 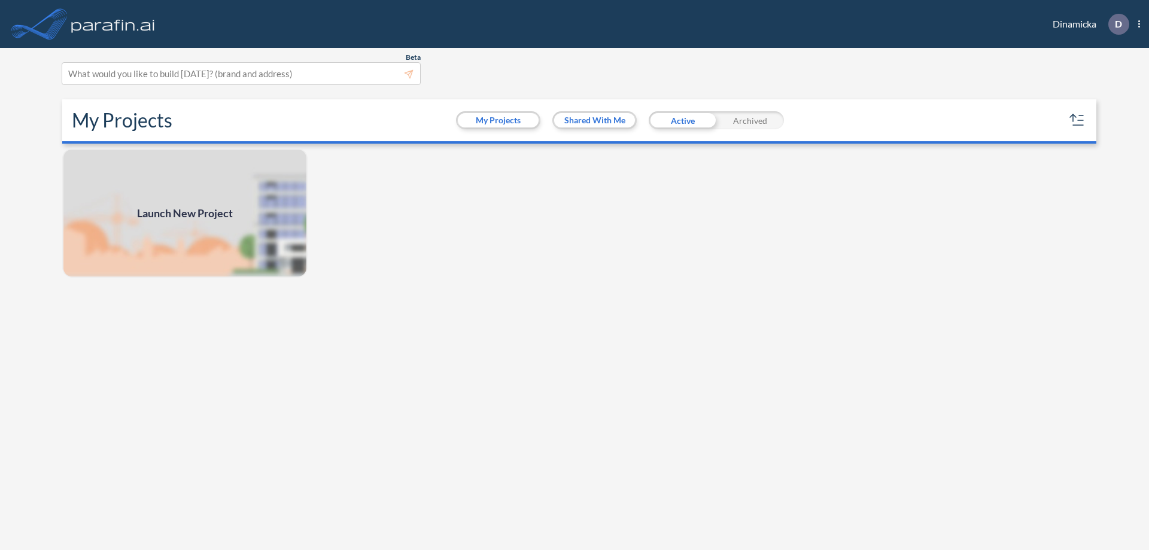 What do you see at coordinates (1088, 24) in the screenshot?
I see `div: Dinamicka` at bounding box center [1088, 24].